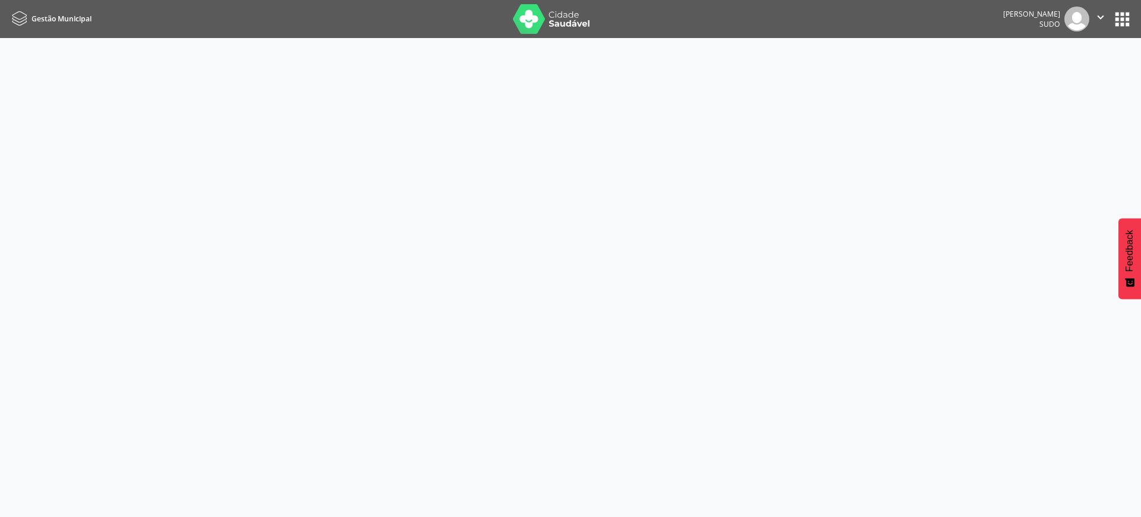  I want to click on button: Feedback - Mostrar pesquisa, so click(1130, 259).